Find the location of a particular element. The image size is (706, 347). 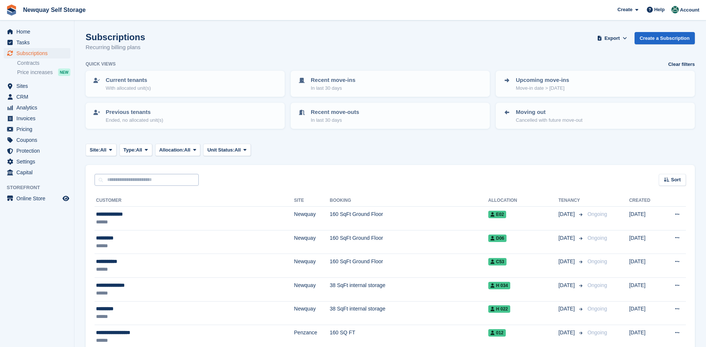

span: Protection is located at coordinates (39, 151).